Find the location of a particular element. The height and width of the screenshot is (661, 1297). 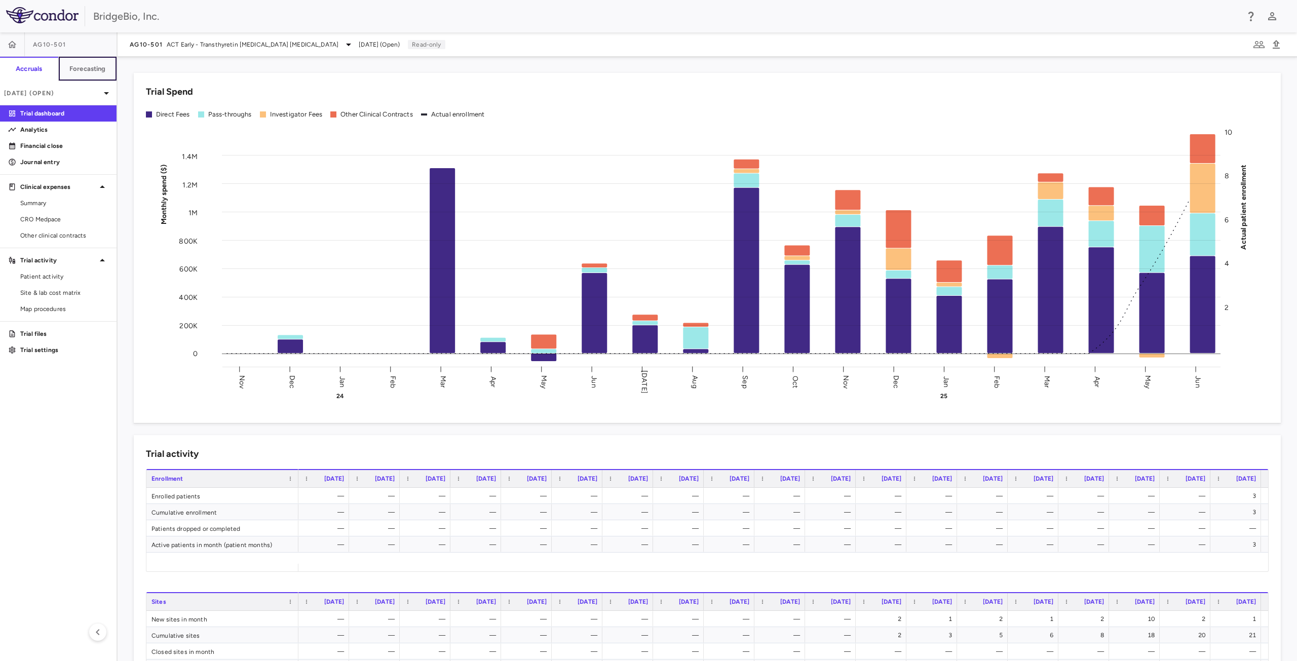

div: Enrolled patients is located at coordinates (222, 496).